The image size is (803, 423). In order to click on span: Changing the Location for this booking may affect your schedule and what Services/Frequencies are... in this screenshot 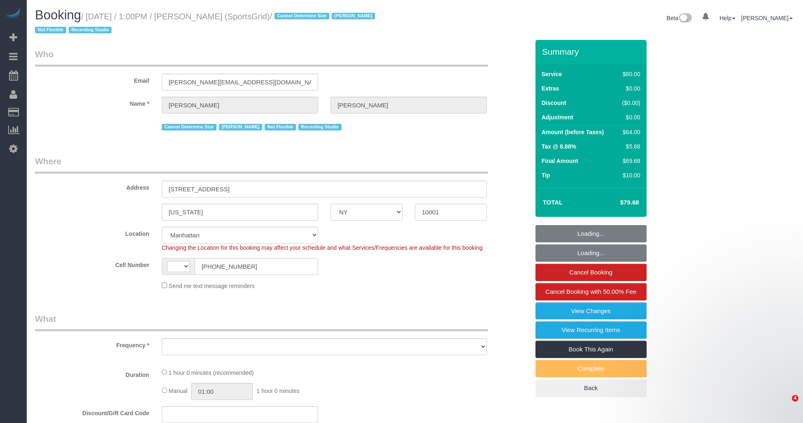, I will do `click(323, 248)`.